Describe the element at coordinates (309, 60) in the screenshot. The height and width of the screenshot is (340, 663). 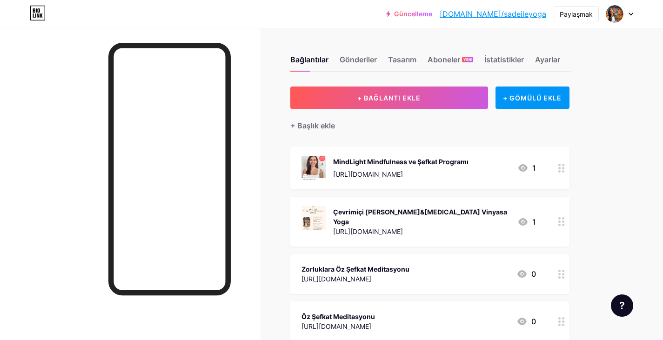
I see `font: Bağlantılar` at that location.